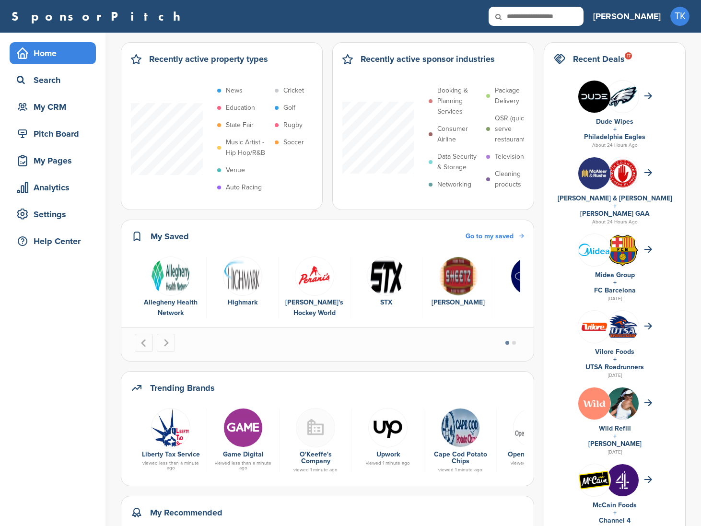 The height and width of the screenshot is (526, 701). What do you see at coordinates (242, 288) in the screenshot?
I see `div: 2 of 6` at bounding box center [242, 288].